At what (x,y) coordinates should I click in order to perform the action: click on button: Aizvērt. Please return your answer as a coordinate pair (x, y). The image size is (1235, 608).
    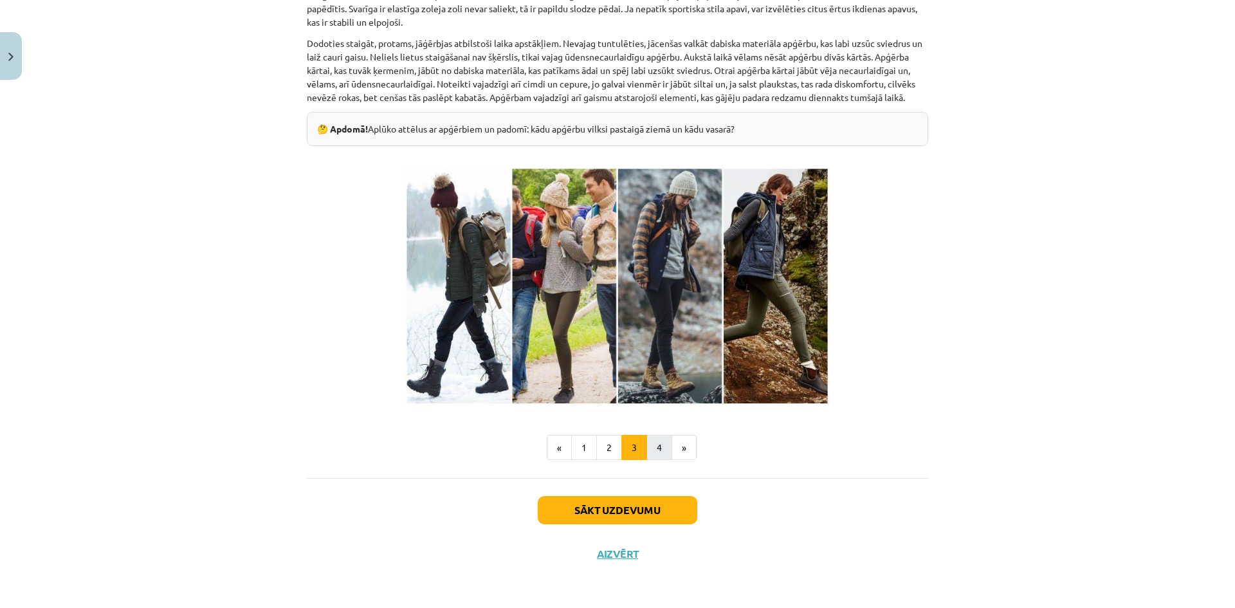
    Looking at the image, I should click on (617, 554).